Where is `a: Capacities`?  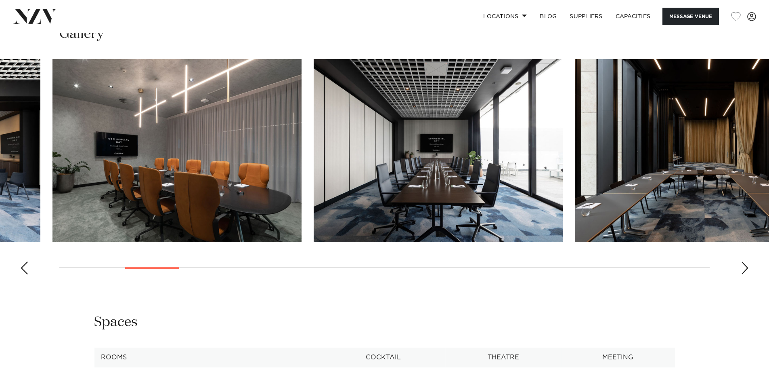 a: Capacities is located at coordinates (633, 16).